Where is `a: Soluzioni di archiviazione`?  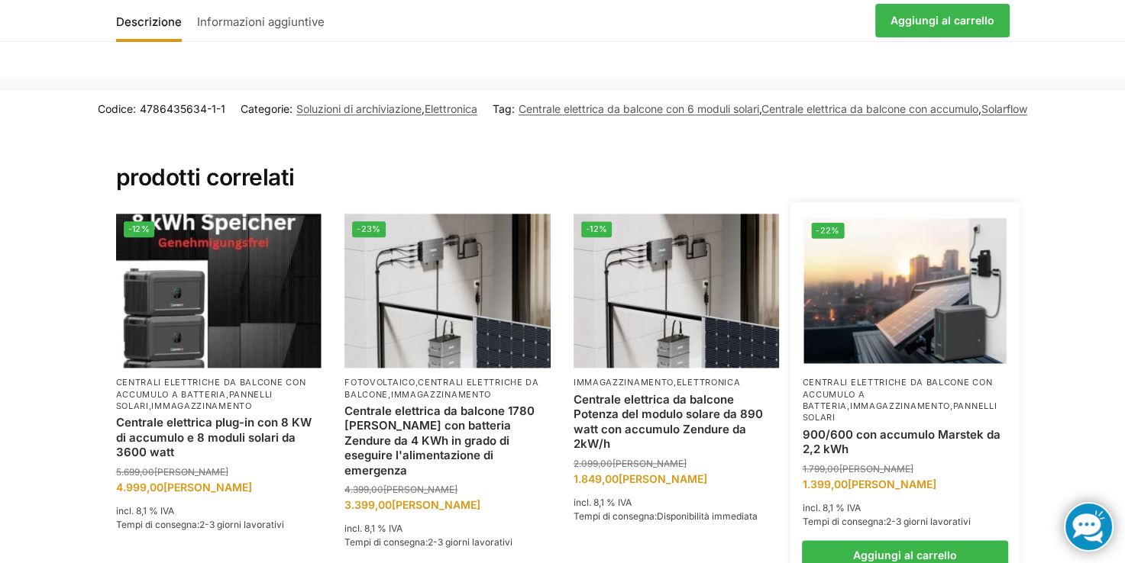
a: Soluzioni di archiviazione is located at coordinates (359, 108).